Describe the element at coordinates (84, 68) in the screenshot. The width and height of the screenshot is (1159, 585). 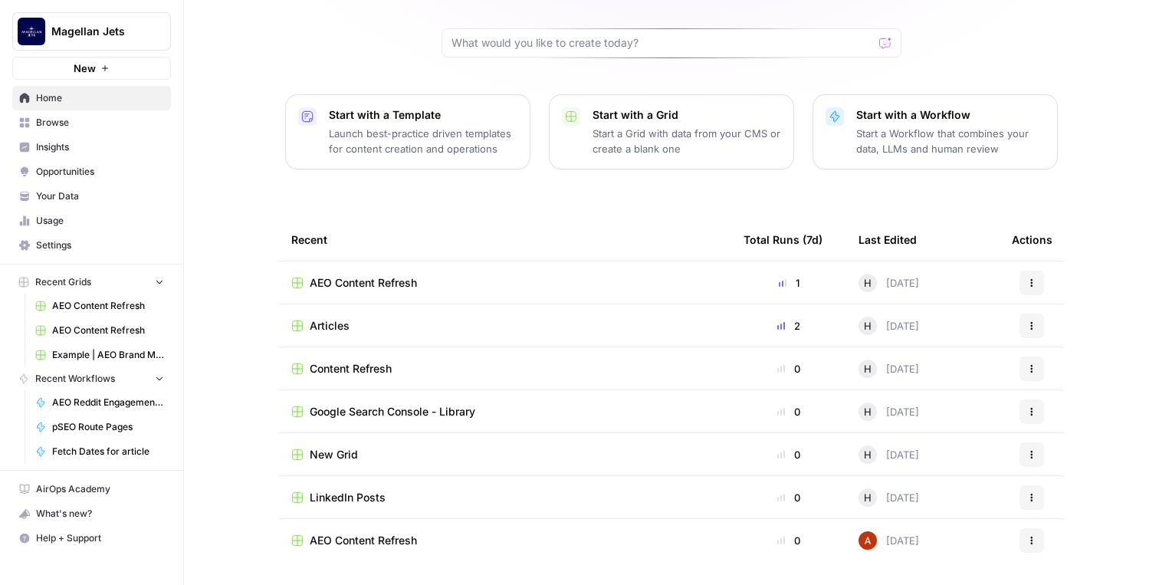
I see `span: New` at that location.